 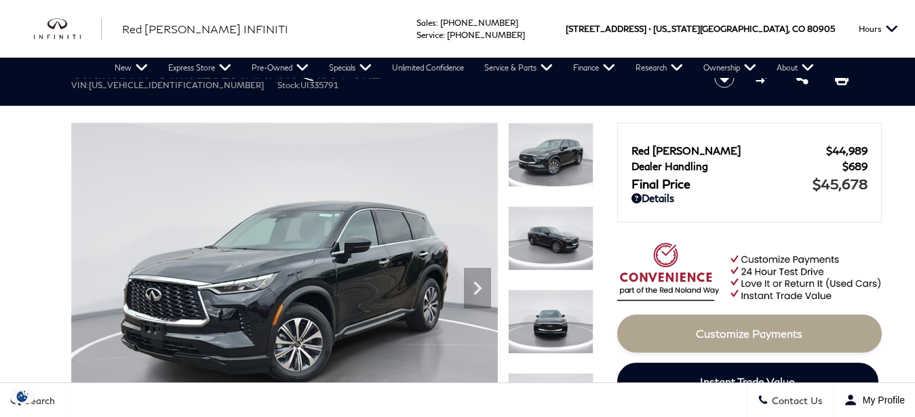 I want to click on span: My Profile, so click(x=881, y=400).